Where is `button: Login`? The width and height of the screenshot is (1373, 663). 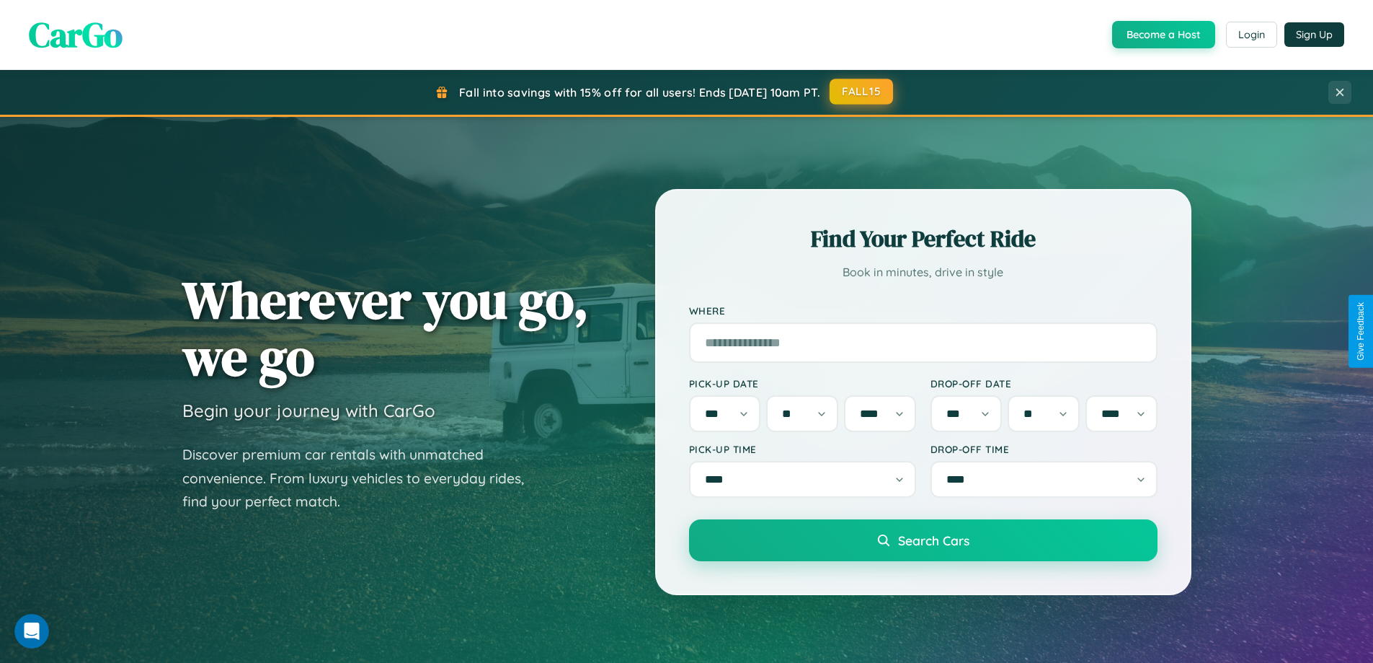
button: Login is located at coordinates (1251, 35).